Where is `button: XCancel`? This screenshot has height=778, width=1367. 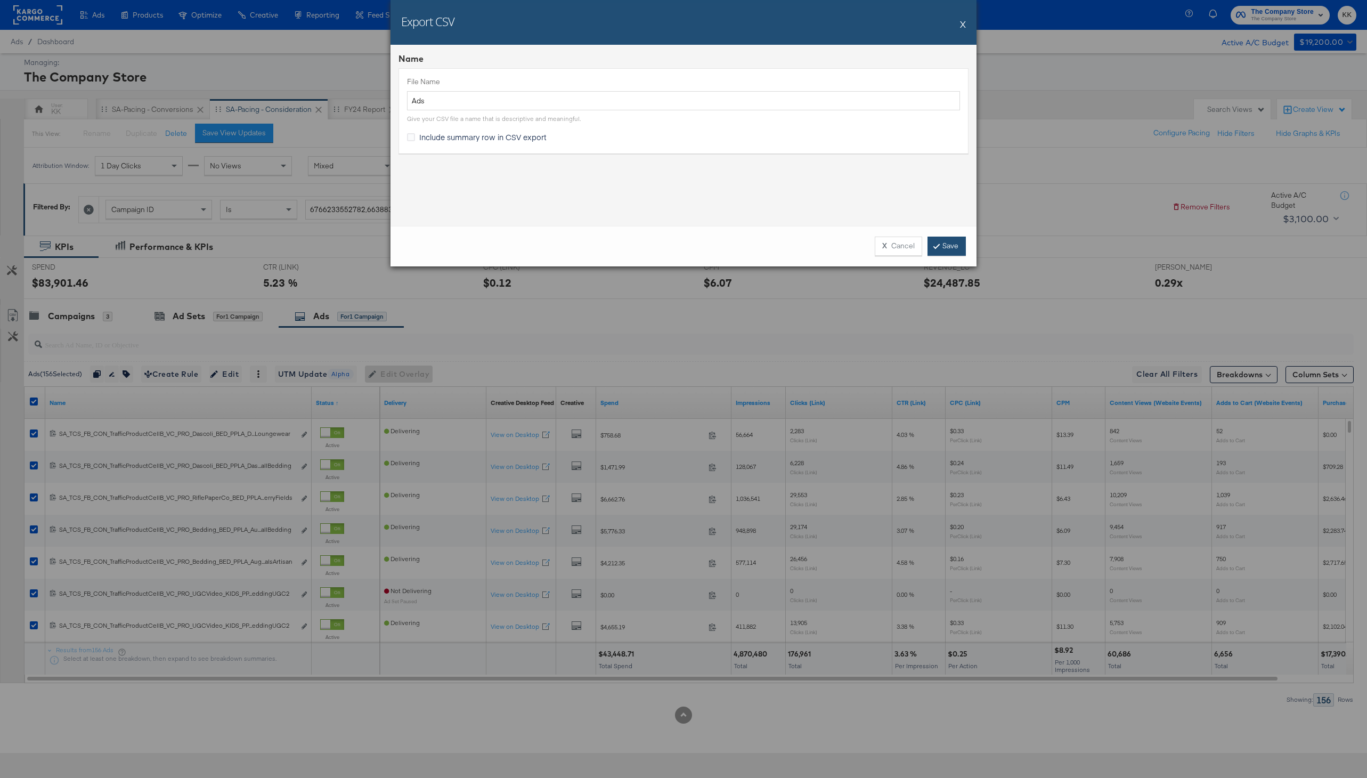
button: XCancel is located at coordinates (898, 246).